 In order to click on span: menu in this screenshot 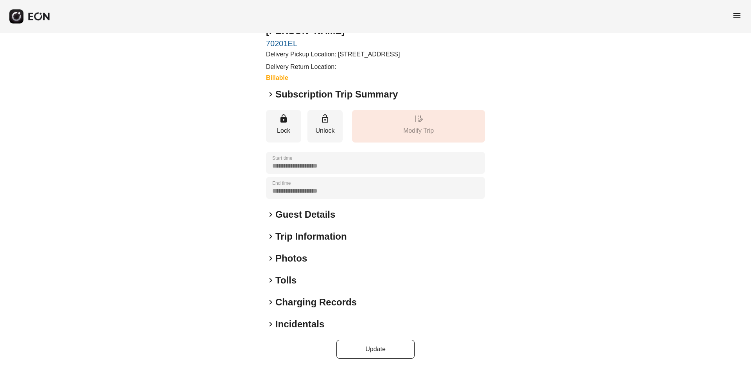, I will do `click(737, 15)`.